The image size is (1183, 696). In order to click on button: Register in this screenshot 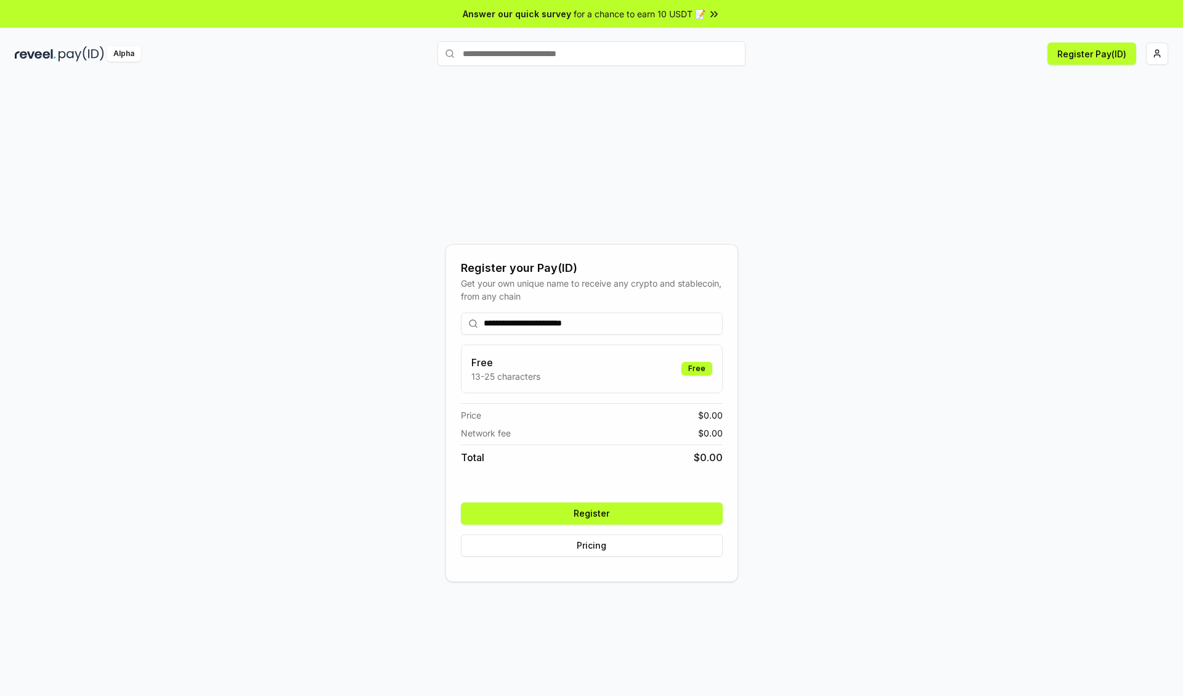, I will do `click(592, 513)`.